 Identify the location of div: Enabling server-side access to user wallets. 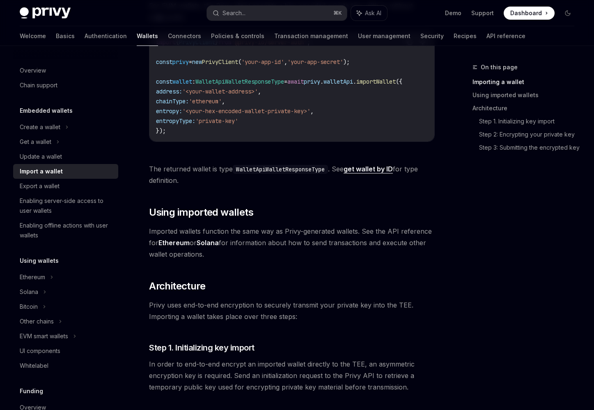
(66, 206).